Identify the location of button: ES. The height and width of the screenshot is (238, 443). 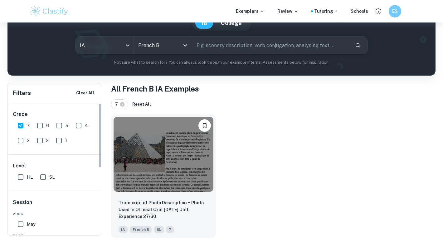
(395, 11).